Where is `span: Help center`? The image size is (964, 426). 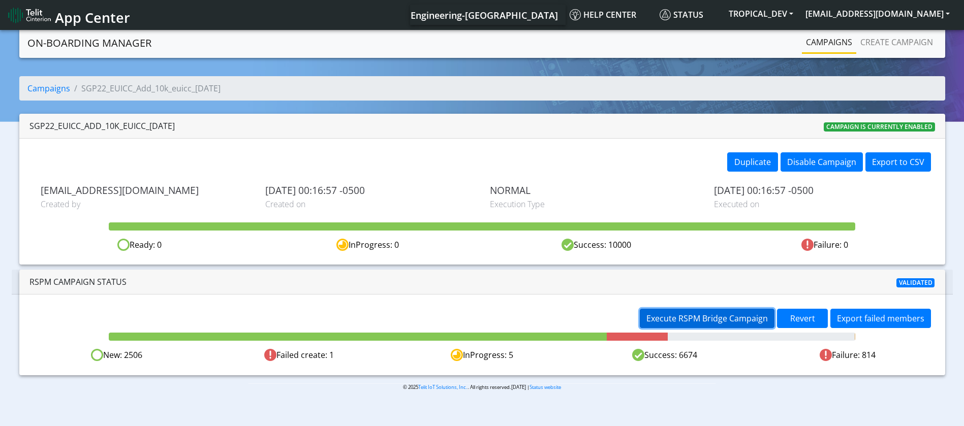
span: Help center is located at coordinates (602, 15).